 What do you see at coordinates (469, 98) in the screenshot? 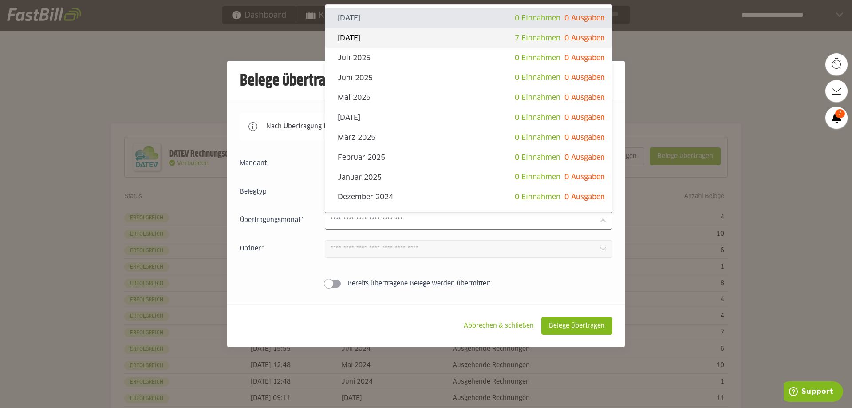
I see `sl-option: Mai 2025` at bounding box center [469, 98].